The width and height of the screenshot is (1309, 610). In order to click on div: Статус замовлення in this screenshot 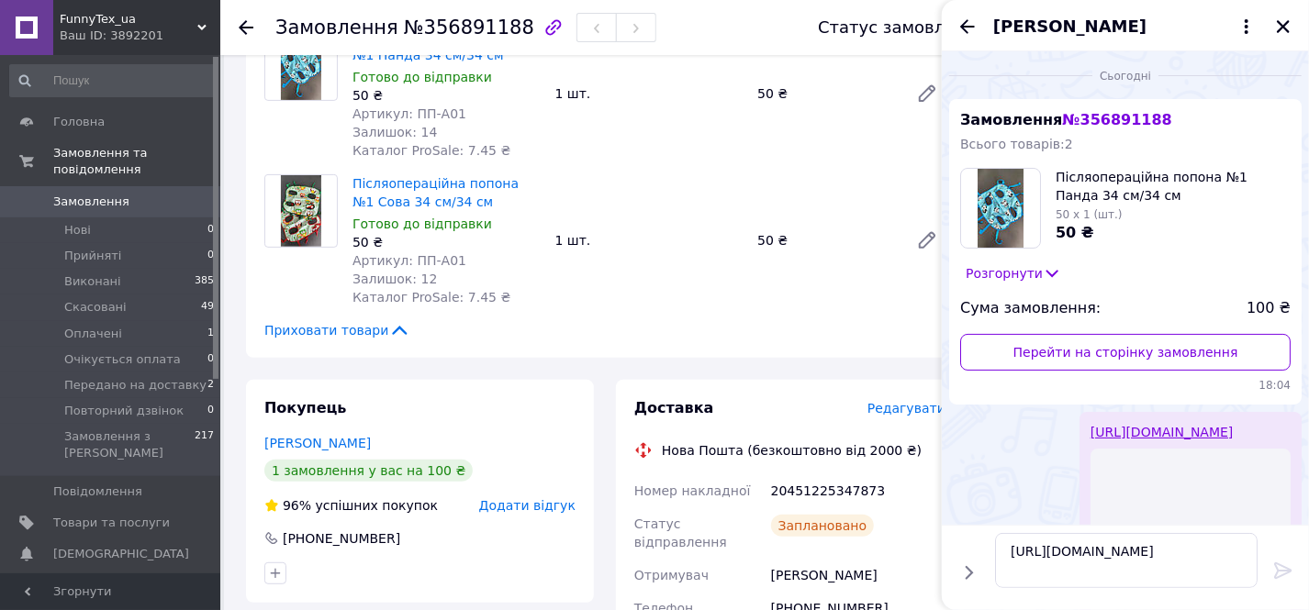, I will do `click(902, 28)`.